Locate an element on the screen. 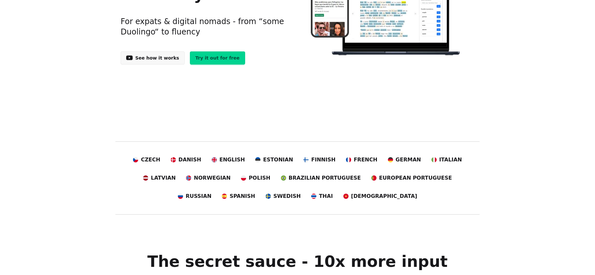 This screenshot has height=275, width=595. span: Swedish is located at coordinates (287, 196).